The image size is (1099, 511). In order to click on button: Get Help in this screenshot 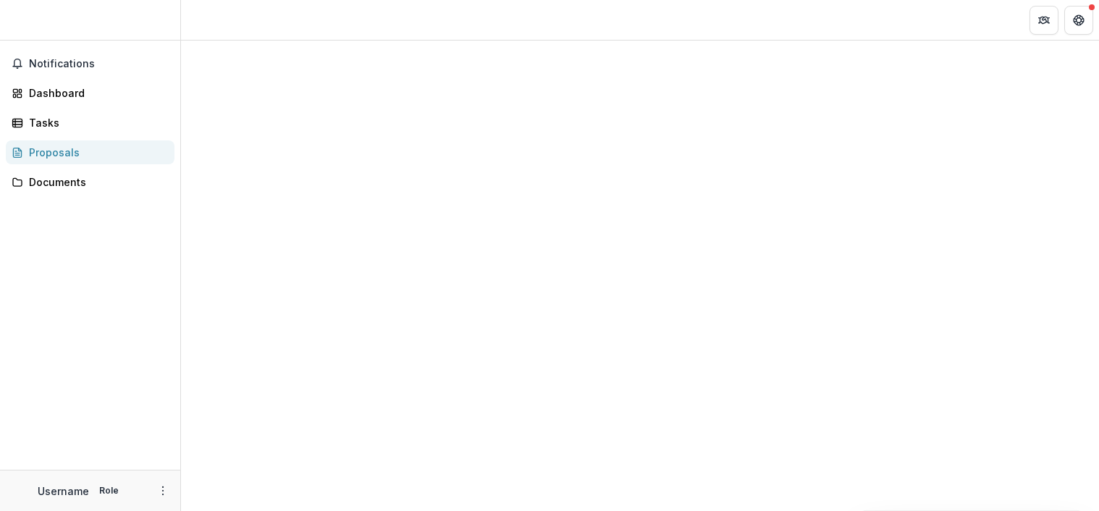, I will do `click(1079, 20)`.